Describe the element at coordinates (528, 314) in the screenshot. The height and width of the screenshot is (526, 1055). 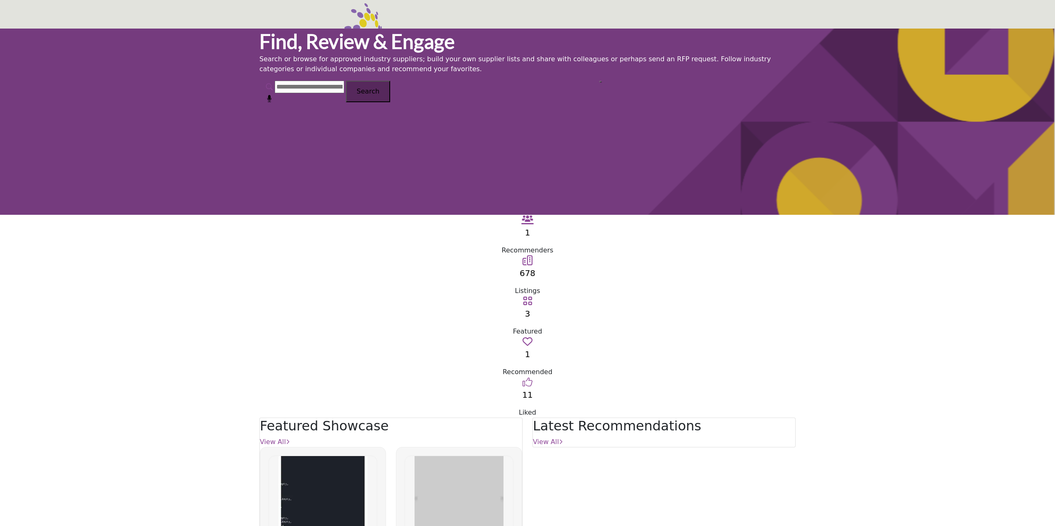
I see `a: 3` at that location.